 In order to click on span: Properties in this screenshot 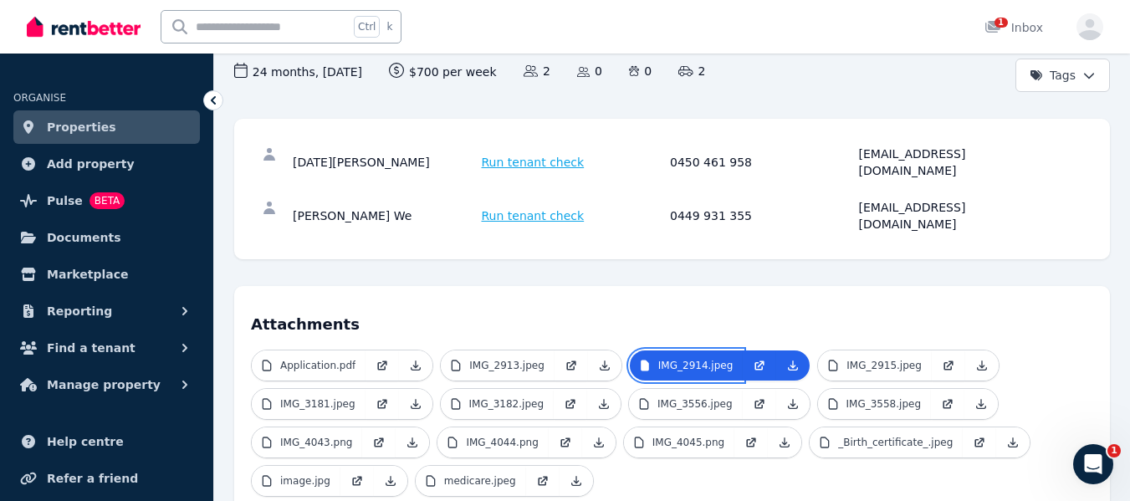, I will do `click(81, 127)`.